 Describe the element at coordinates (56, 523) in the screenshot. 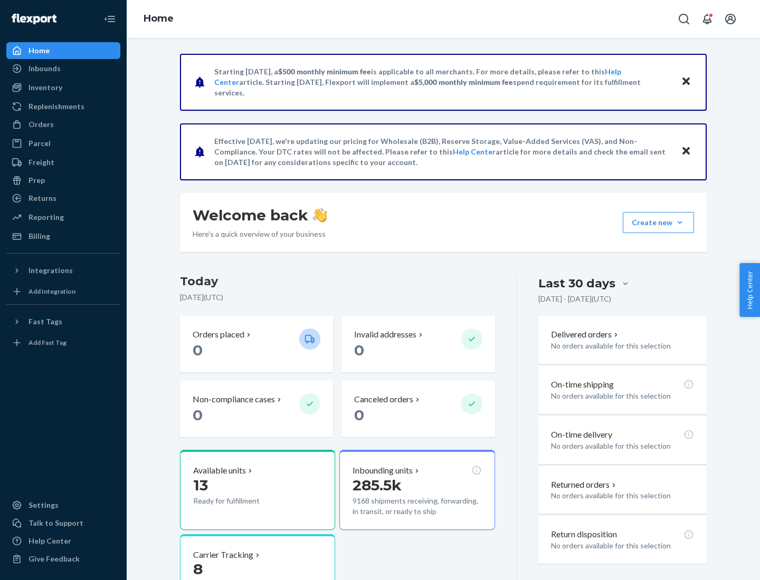

I see `div: Talk to Support` at that location.